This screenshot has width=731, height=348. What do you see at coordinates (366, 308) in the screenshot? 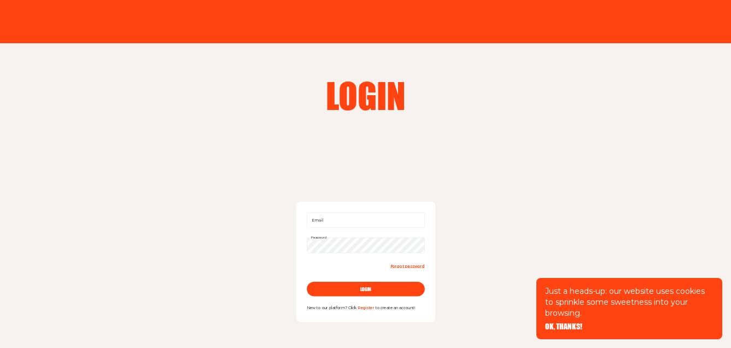
I see `p: New to our platform? Click to create an account!` at bounding box center [366, 308].